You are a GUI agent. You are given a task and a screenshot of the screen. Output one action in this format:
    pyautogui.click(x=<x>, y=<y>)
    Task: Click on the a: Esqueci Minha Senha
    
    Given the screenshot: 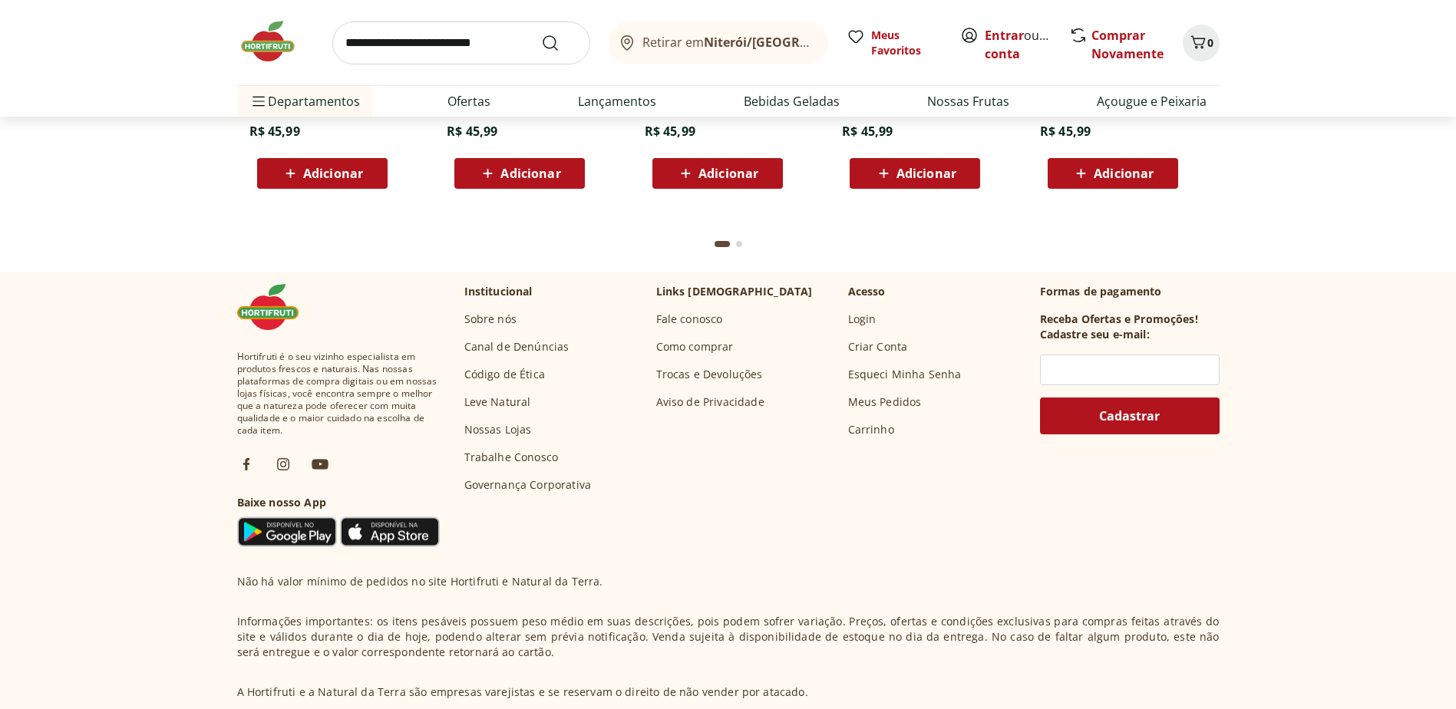 What is the action you would take?
    pyautogui.click(x=905, y=375)
    